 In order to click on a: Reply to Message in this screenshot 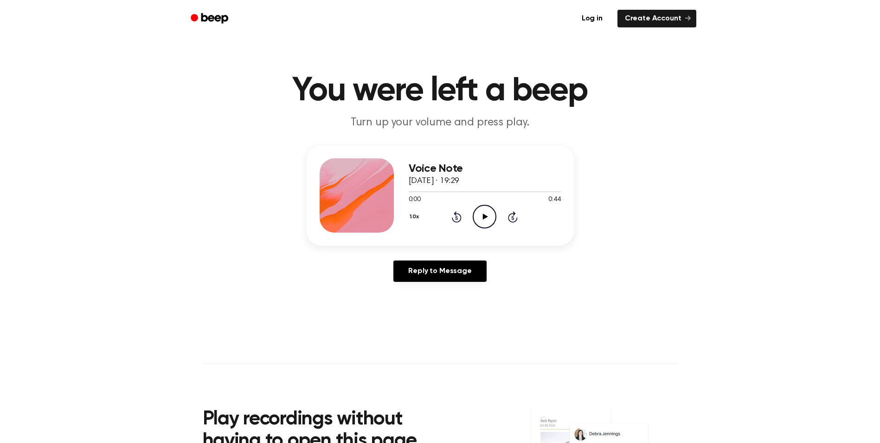, I will do `click(440, 271)`.